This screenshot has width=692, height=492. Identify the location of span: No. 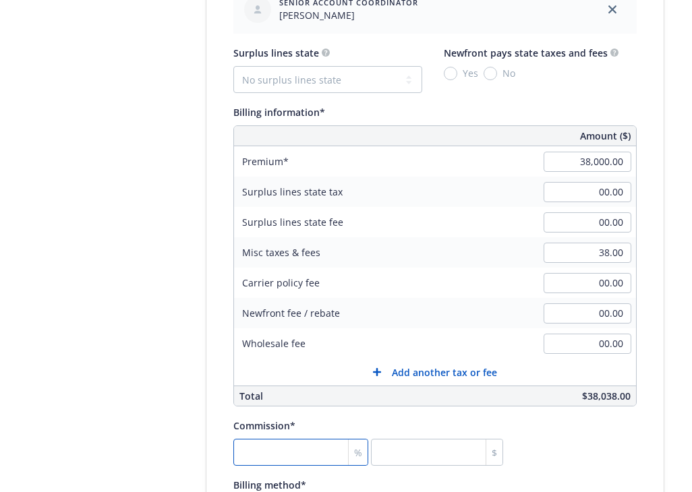
(508, 73).